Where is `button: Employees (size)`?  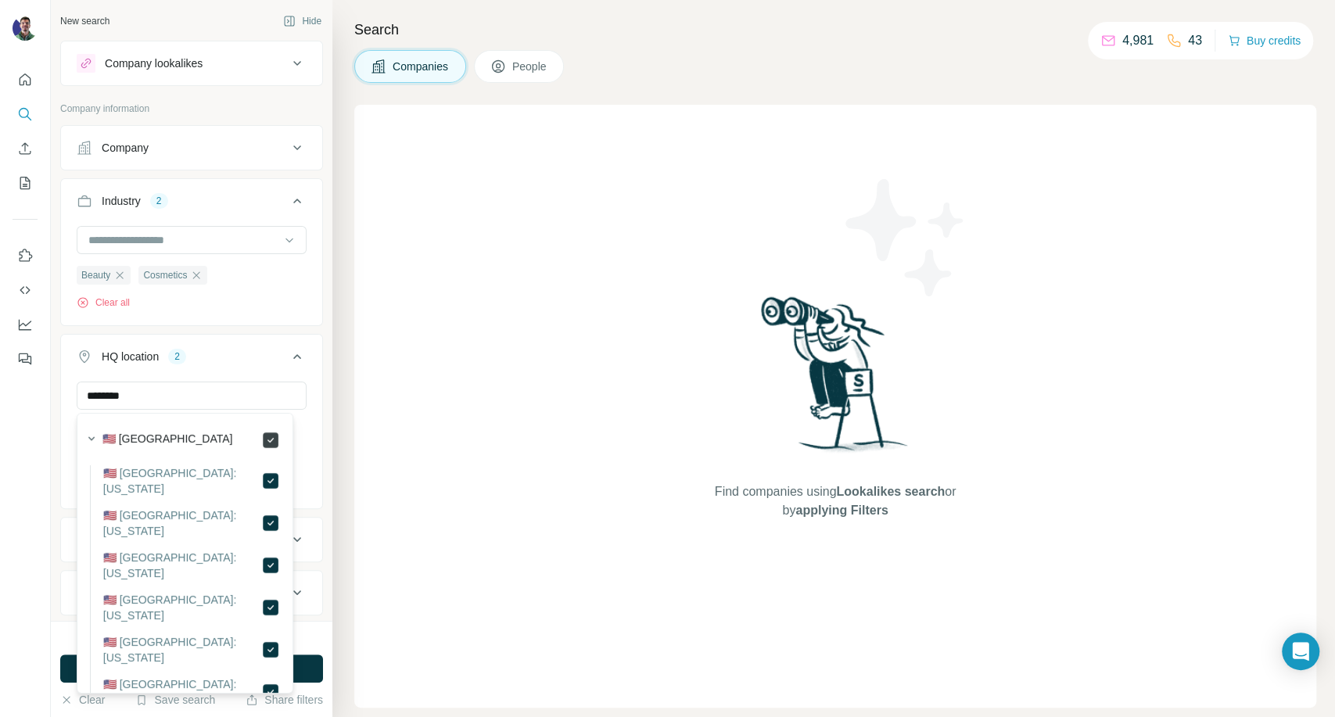
button: Employees (size) is located at coordinates (192, 593).